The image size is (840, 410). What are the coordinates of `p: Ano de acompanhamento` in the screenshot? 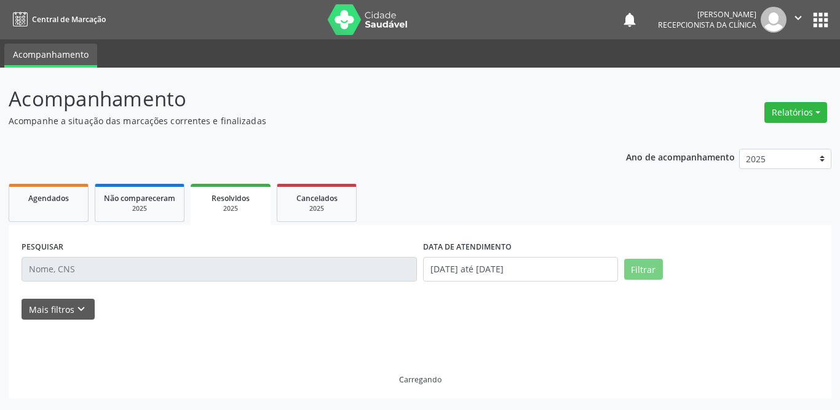 It's located at (680, 156).